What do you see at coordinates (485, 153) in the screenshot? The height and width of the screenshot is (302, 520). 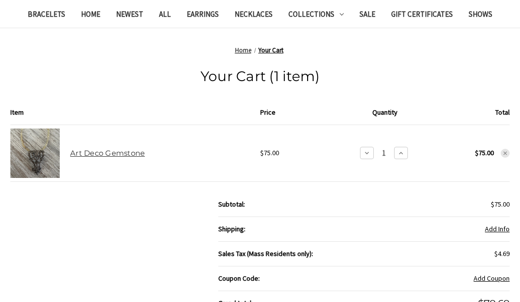 I see `strong: $75.00` at bounding box center [485, 153].